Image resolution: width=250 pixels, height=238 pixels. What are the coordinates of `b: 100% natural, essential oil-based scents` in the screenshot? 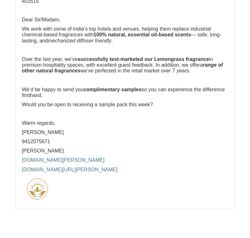 It's located at (143, 34).